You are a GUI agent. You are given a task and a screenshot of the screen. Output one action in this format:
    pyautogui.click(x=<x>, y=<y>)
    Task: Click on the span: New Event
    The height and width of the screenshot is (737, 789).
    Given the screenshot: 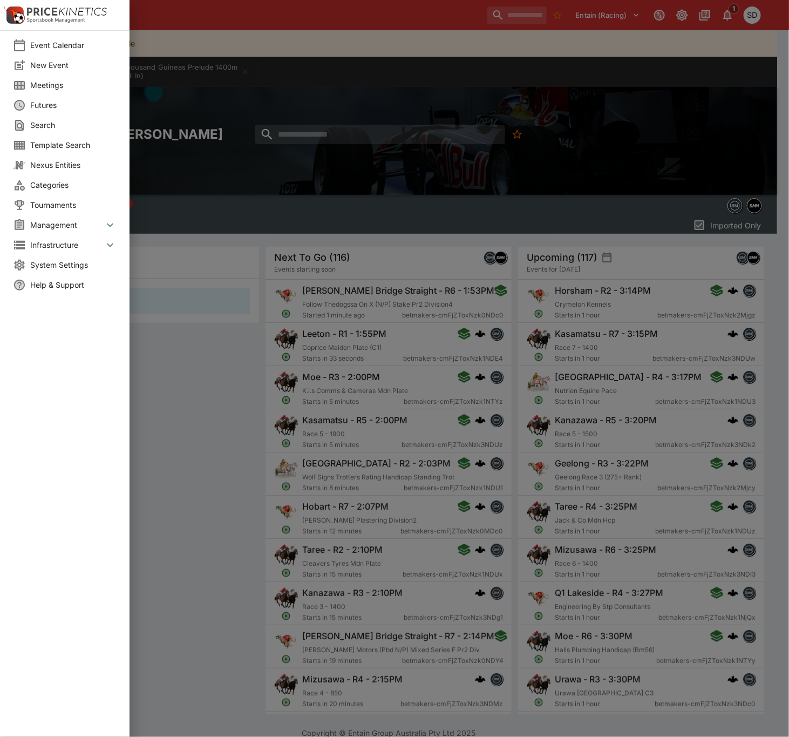 What is the action you would take?
    pyautogui.click(x=73, y=65)
    